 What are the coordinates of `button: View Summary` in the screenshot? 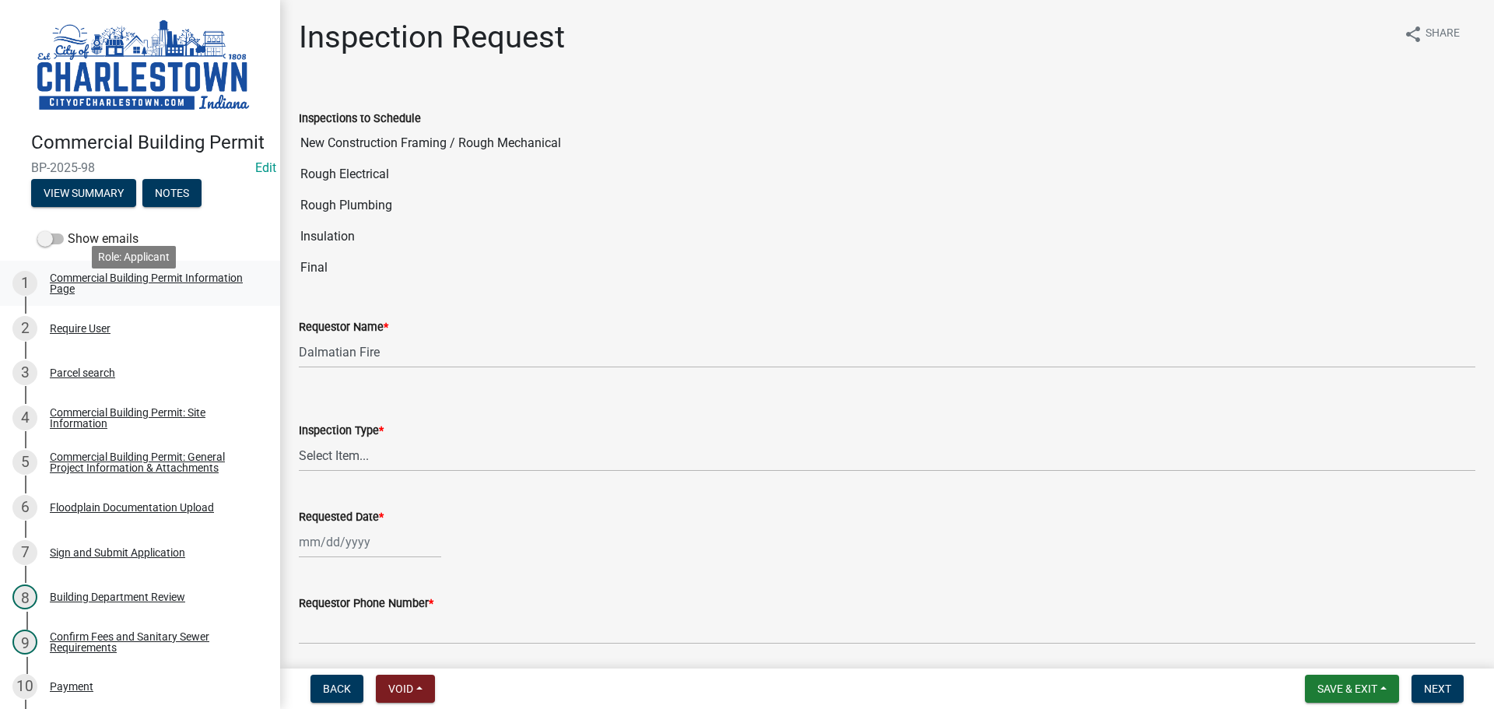 It's located at (83, 193).